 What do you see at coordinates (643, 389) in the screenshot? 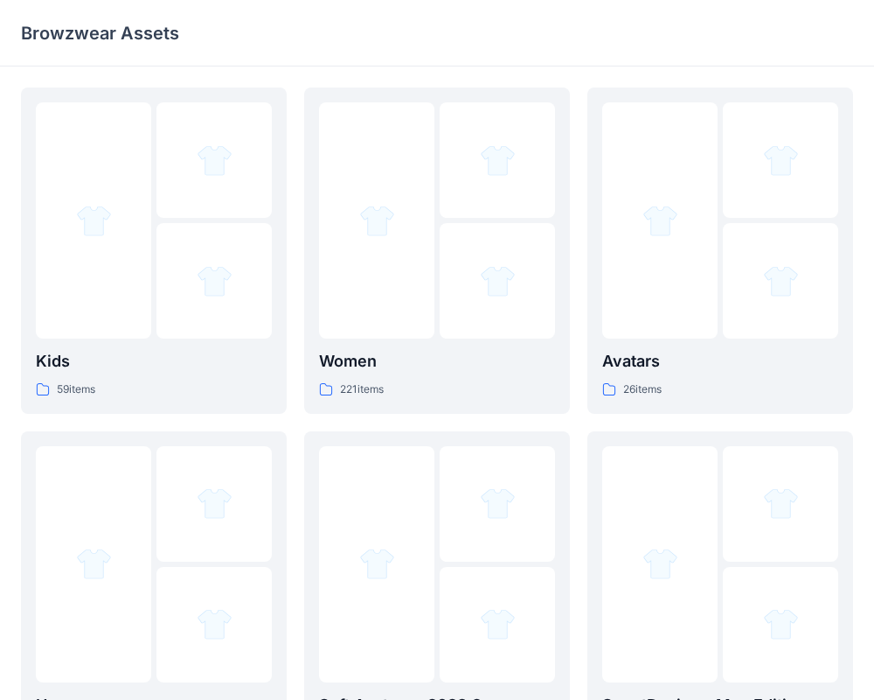
I see `p: 26 items` at bounding box center [643, 389].